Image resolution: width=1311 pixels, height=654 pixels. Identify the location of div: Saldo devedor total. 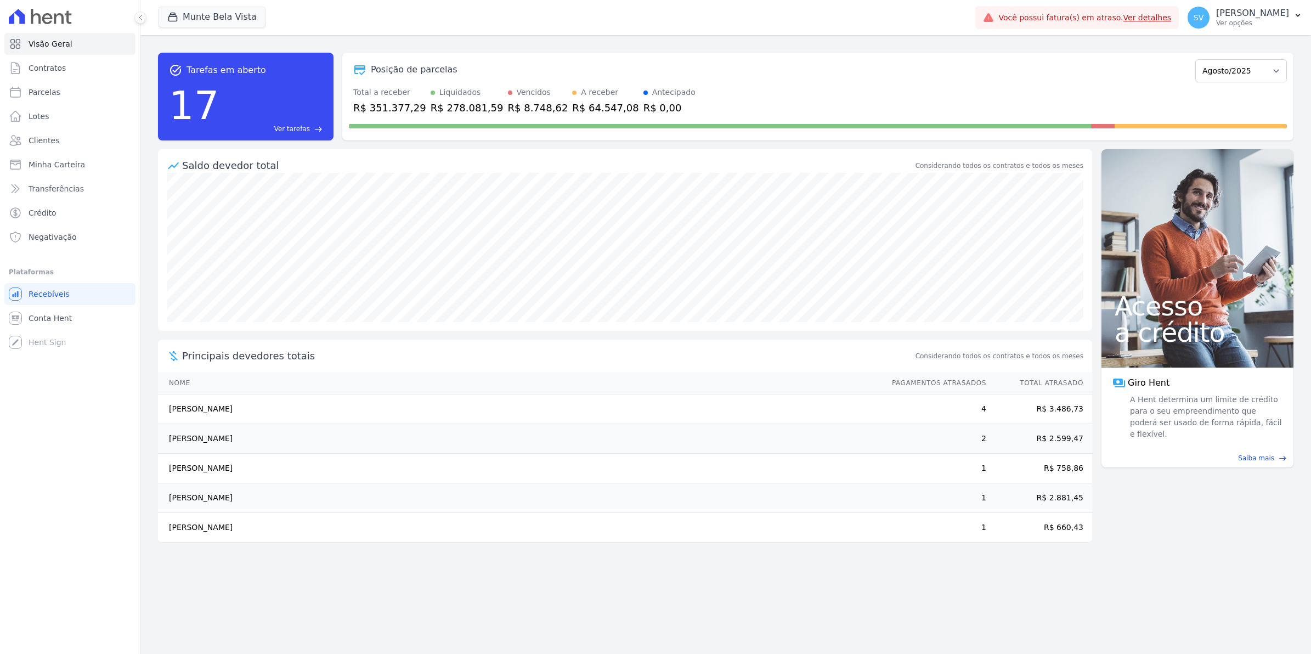
(547, 165).